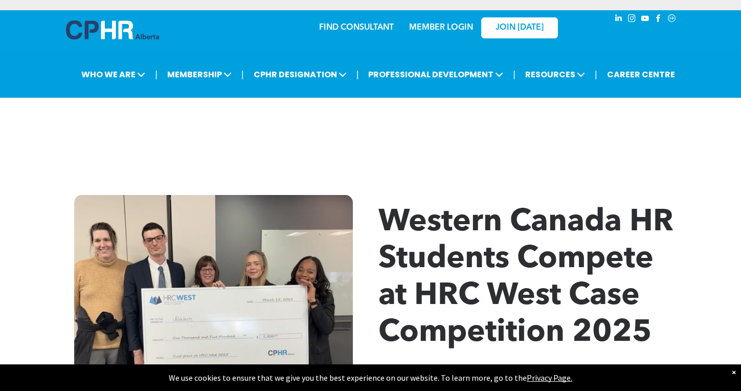 This screenshot has width=741, height=391. What do you see at coordinates (113, 30) in the screenshot?
I see `img: A blue and white logo for cp alberta` at bounding box center [113, 30].